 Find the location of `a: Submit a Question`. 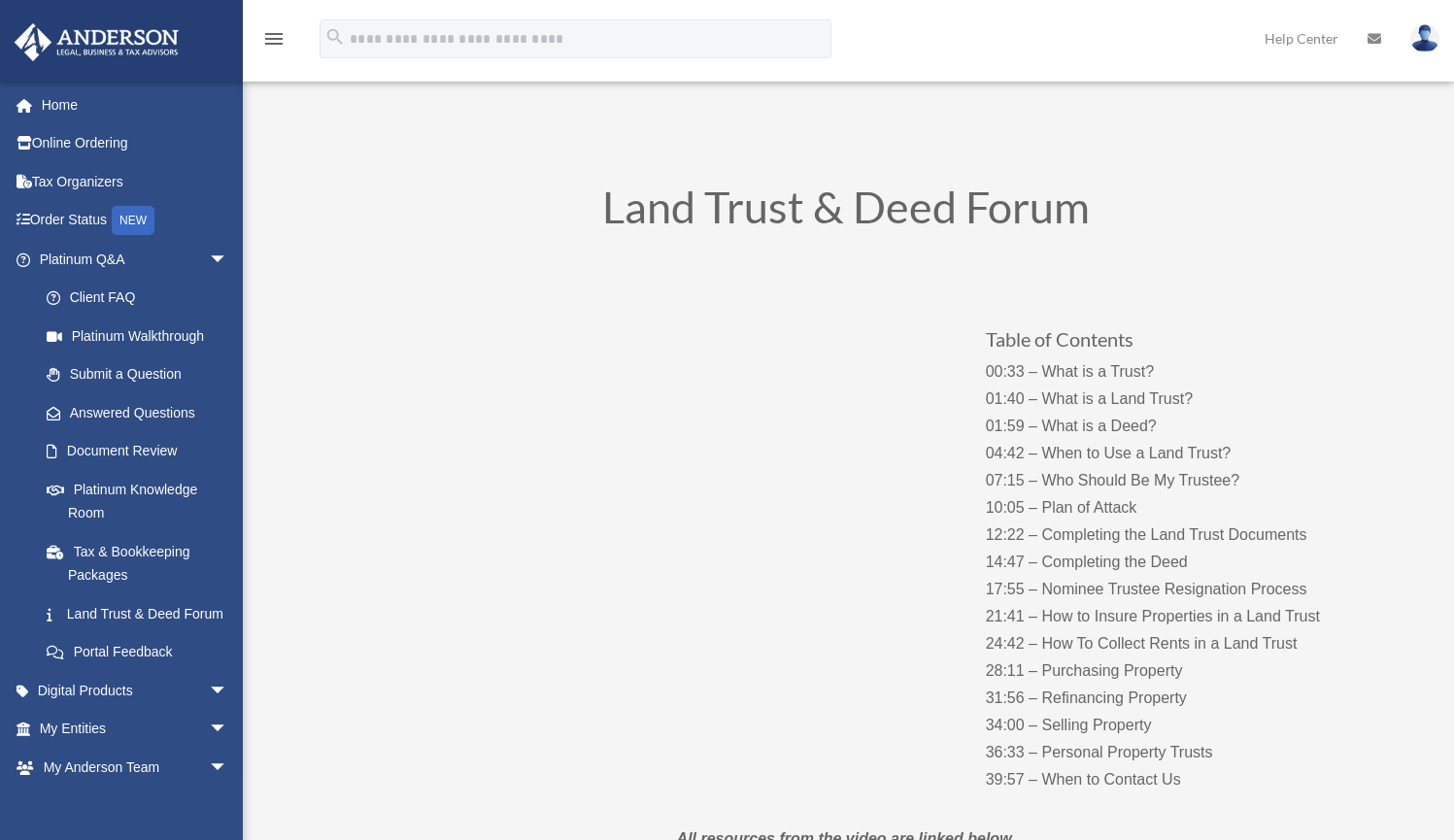

a: Submit a Question is located at coordinates (142, 375).